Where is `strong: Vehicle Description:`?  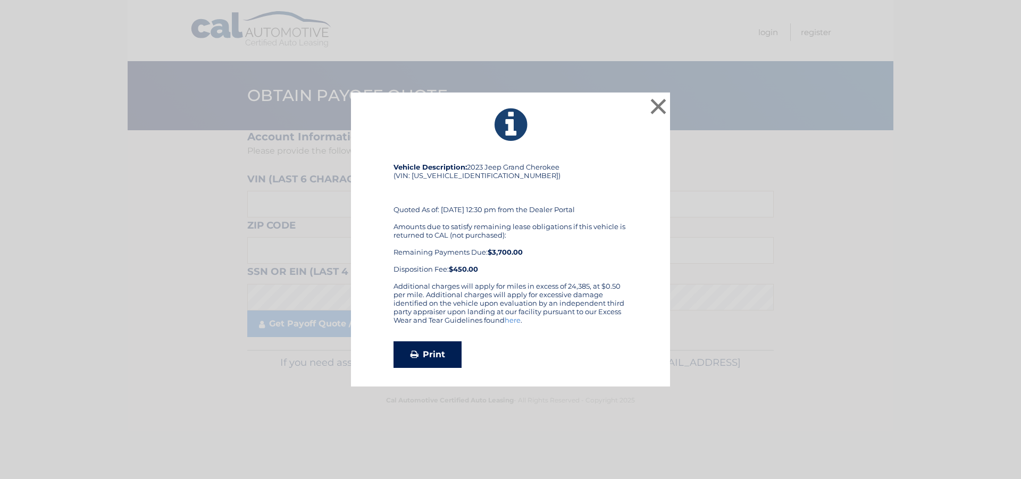
strong: Vehicle Description: is located at coordinates (430, 167).